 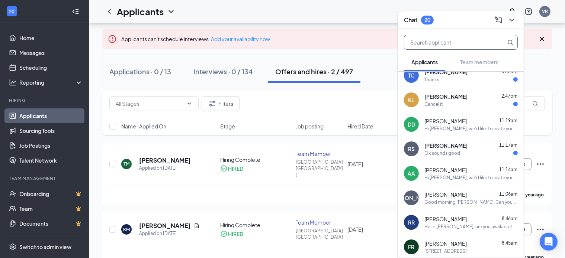 What do you see at coordinates (442, 153) in the screenshot?
I see `div: Ok sounds good` at bounding box center [442, 153].